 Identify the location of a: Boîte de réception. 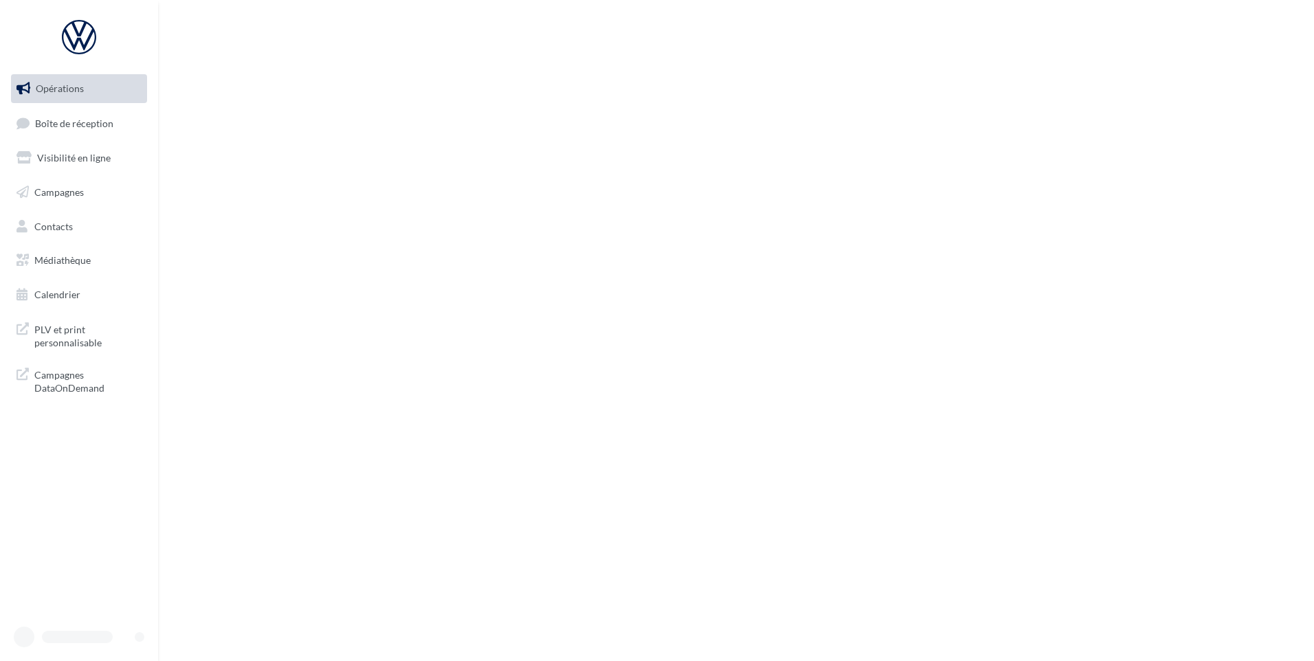
(79, 123).